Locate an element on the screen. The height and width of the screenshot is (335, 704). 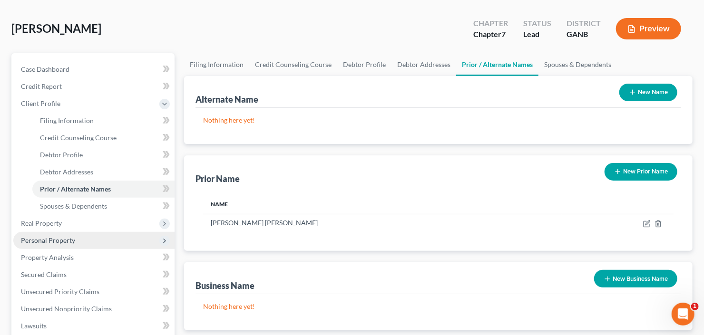
button: Preview is located at coordinates (648, 29).